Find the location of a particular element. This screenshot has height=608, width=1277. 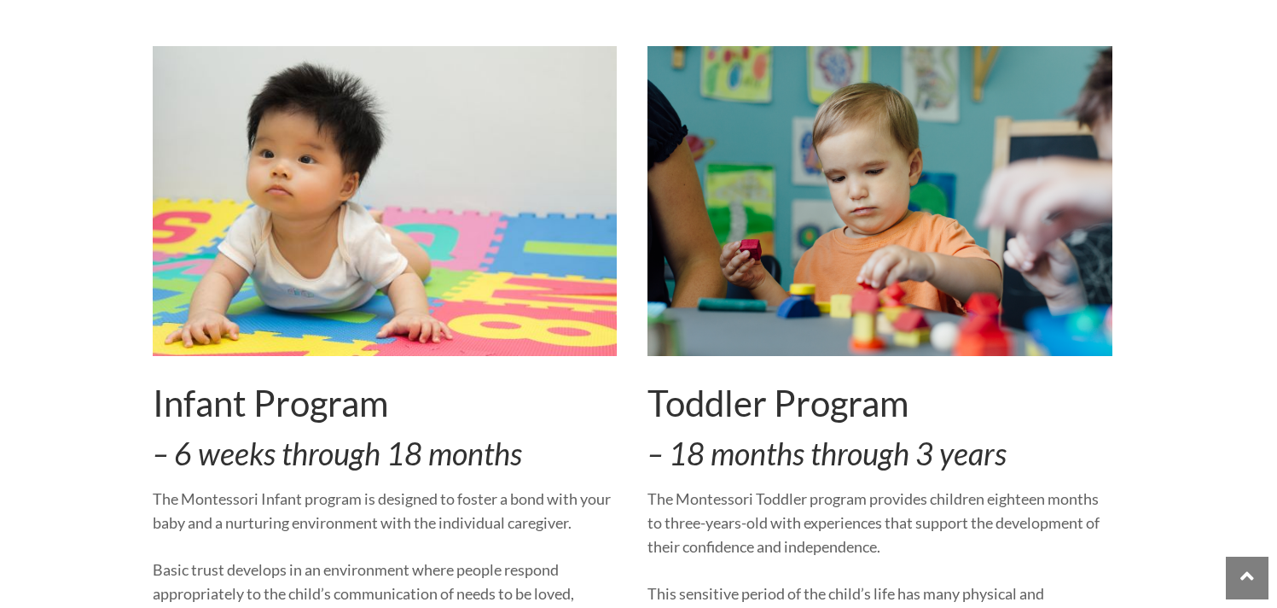

p: The Montessori Toddler program provides children eighteen months to three-years-old with experien... is located at coordinates (880, 522).